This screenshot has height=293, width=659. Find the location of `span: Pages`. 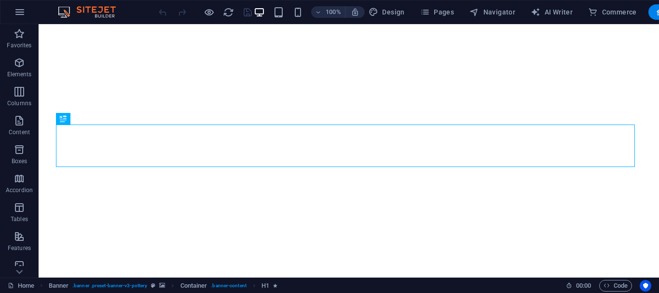

span: Pages is located at coordinates (437, 12).